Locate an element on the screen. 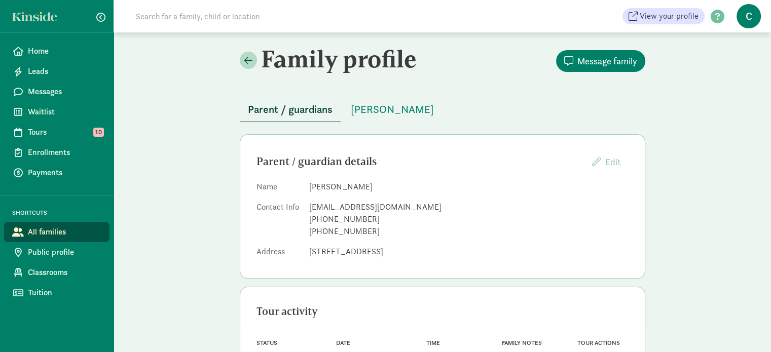  a: Messages is located at coordinates (57, 92).